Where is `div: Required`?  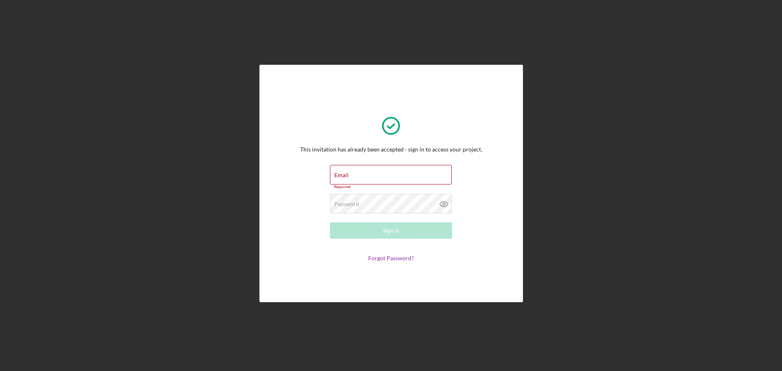
div: Required is located at coordinates (391, 187).